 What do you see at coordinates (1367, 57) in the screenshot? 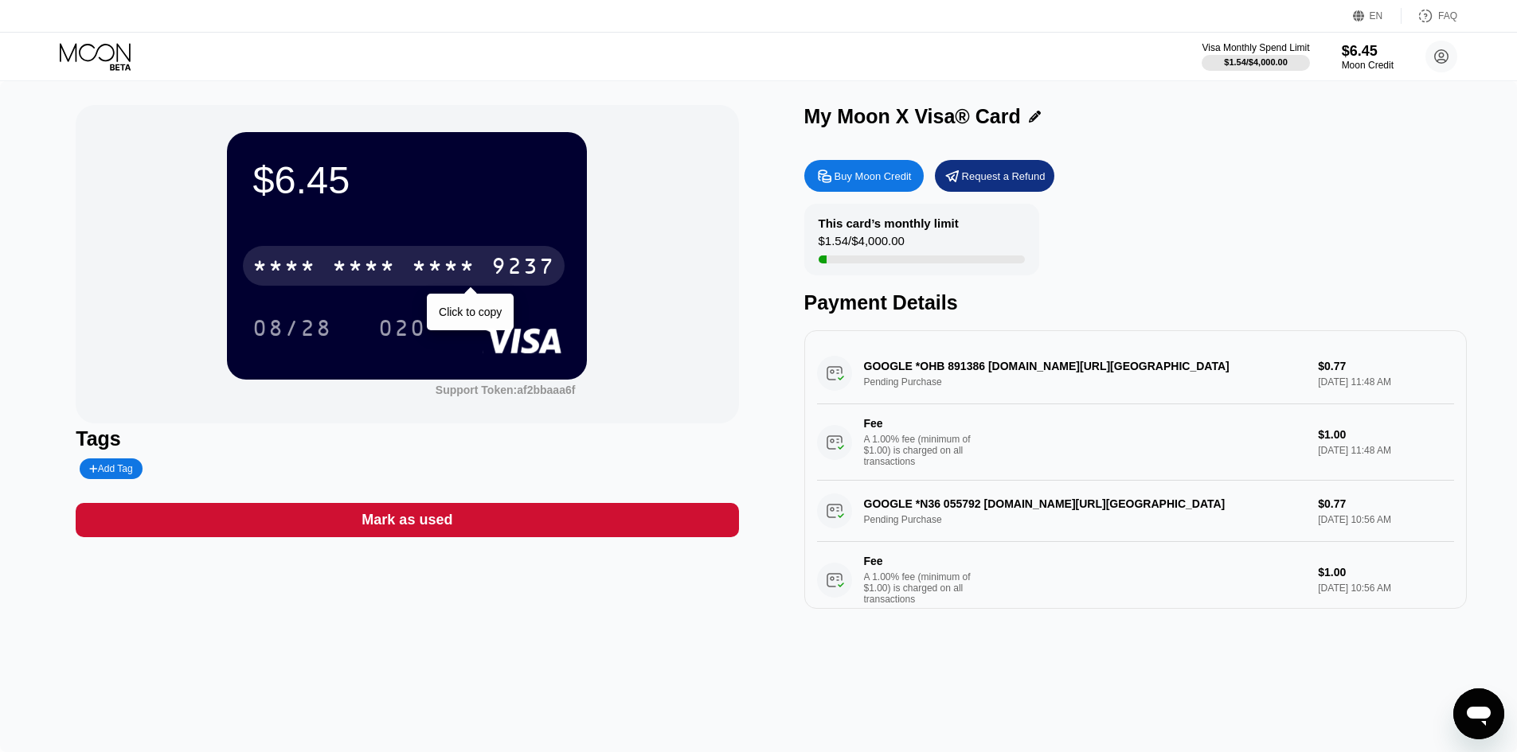
I see `div: $6.45Moon Credit` at bounding box center [1367, 57].